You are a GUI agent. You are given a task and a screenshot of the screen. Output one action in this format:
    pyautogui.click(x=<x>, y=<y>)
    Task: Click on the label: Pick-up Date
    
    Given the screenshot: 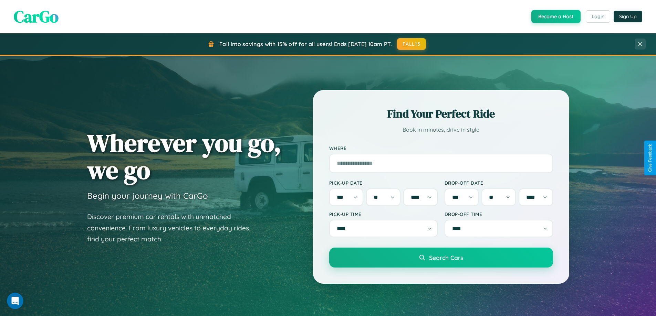 What is the action you would take?
    pyautogui.click(x=383, y=183)
    